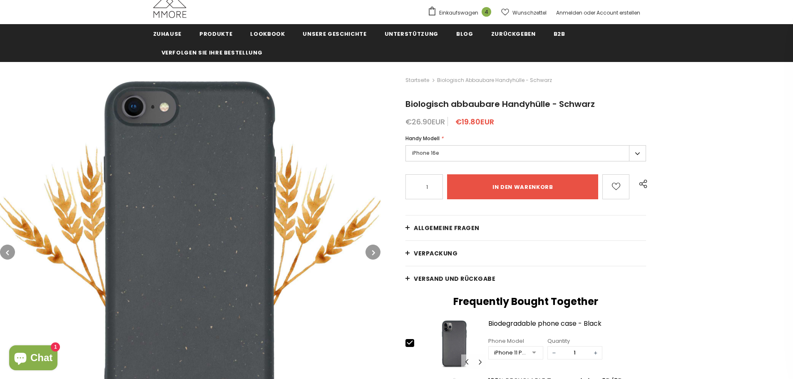 The width and height of the screenshot is (793, 379). I want to click on span: B2B, so click(559, 34).